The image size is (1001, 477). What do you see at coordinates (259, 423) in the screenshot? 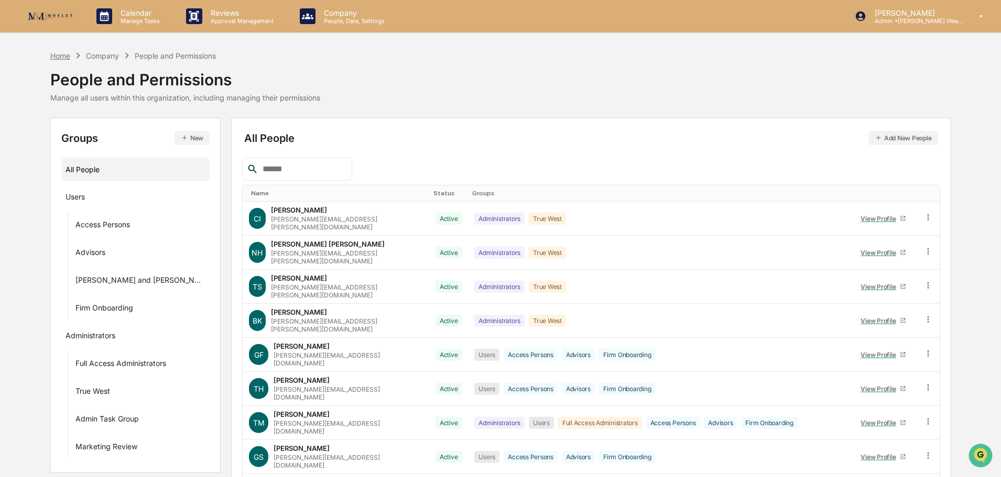
I see `span: TM` at bounding box center [259, 423].